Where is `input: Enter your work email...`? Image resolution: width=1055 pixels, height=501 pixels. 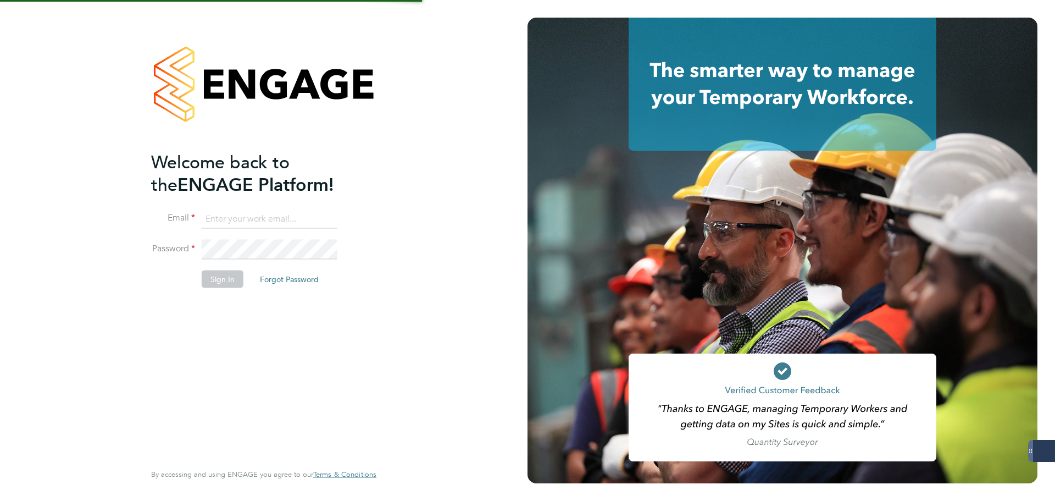
input: Enter your work email... is located at coordinates (269, 219).